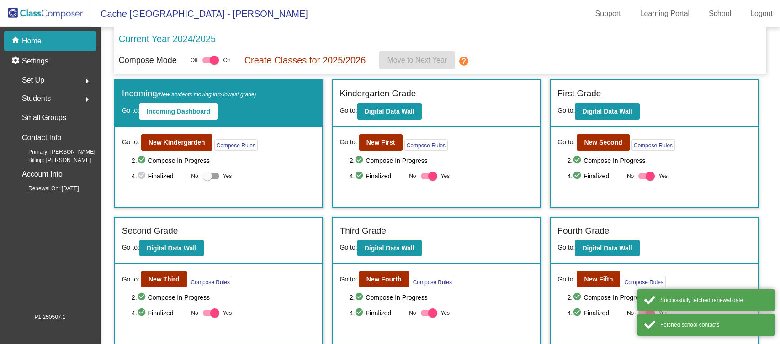  I want to click on span: Students, so click(36, 99).